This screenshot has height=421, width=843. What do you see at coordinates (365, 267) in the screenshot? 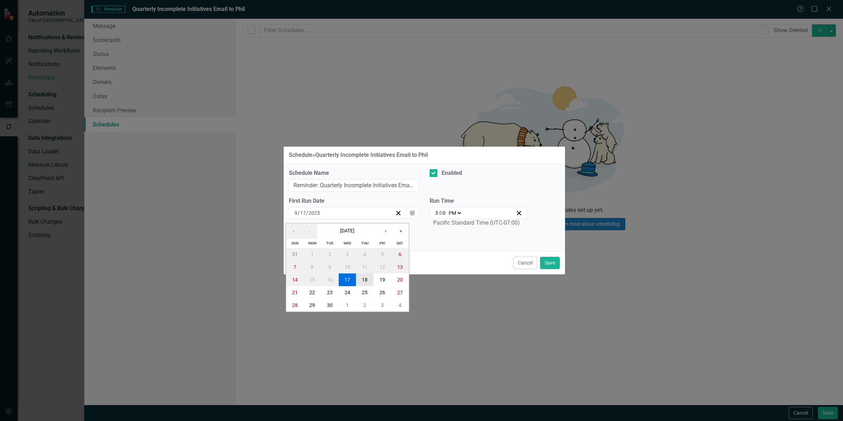
I see `button: September 11, 2025` at bounding box center [365, 267].